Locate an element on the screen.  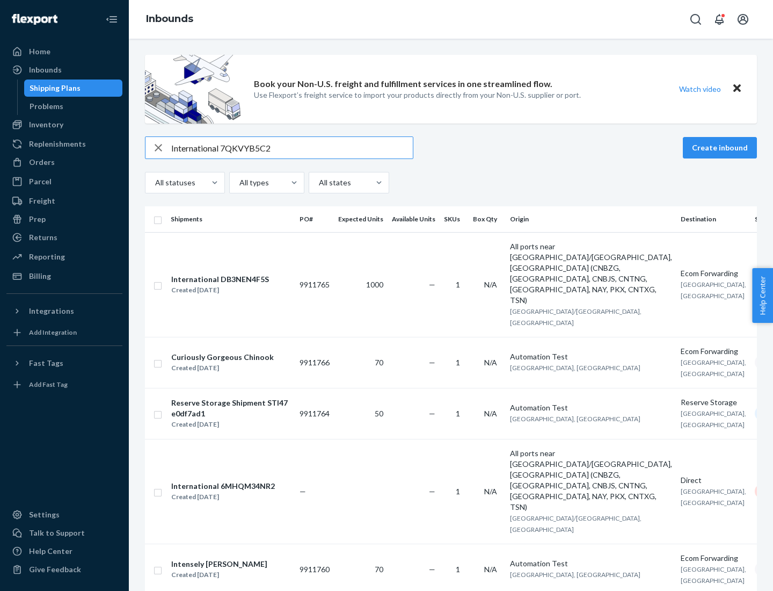
div: Orders is located at coordinates (42, 162).